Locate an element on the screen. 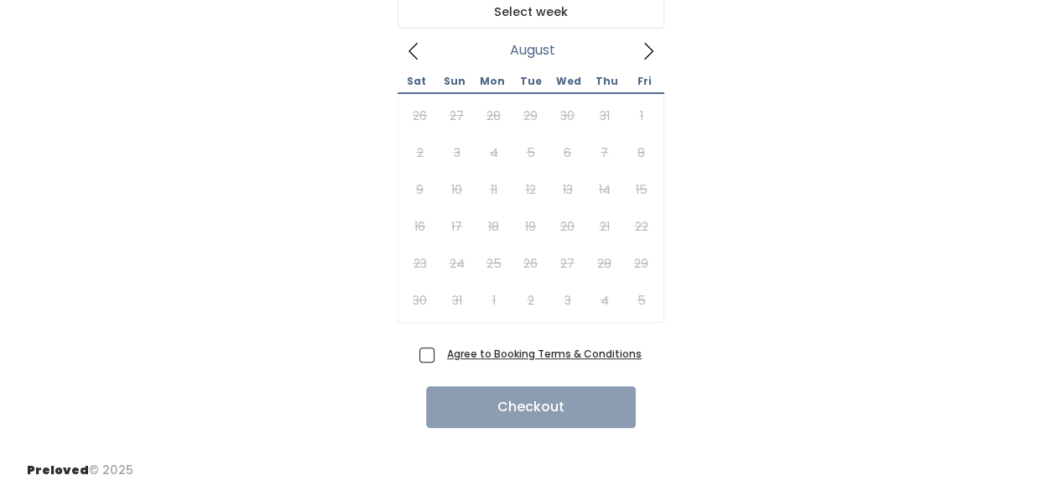  div: © 2025 is located at coordinates (80, 463).